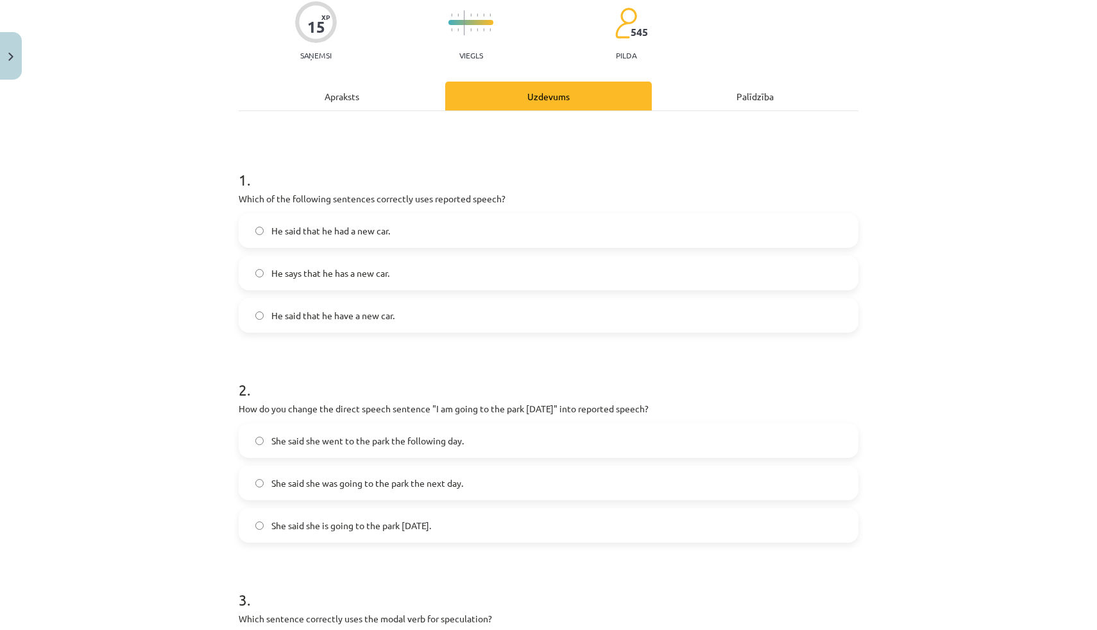 This screenshot has height=630, width=1097. I want to click on div: Palīdzība, so click(755, 96).